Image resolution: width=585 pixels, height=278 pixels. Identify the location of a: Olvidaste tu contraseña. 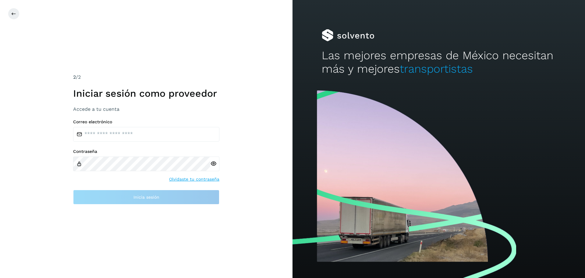
(194, 179).